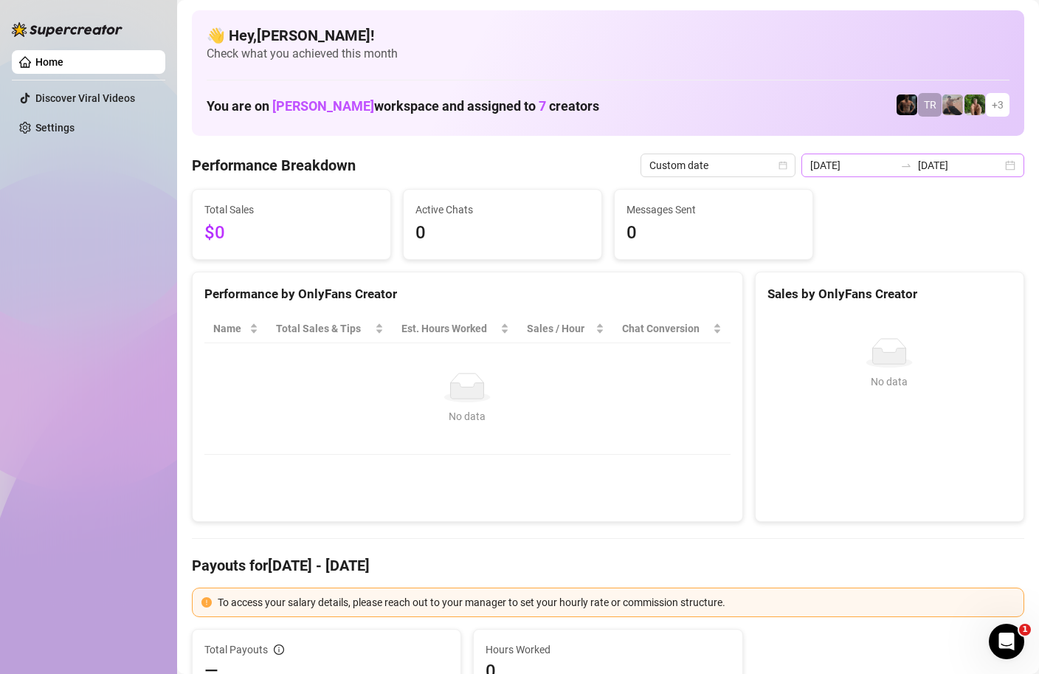 This screenshot has height=674, width=1039. I want to click on span: Active Chats, so click(502, 210).